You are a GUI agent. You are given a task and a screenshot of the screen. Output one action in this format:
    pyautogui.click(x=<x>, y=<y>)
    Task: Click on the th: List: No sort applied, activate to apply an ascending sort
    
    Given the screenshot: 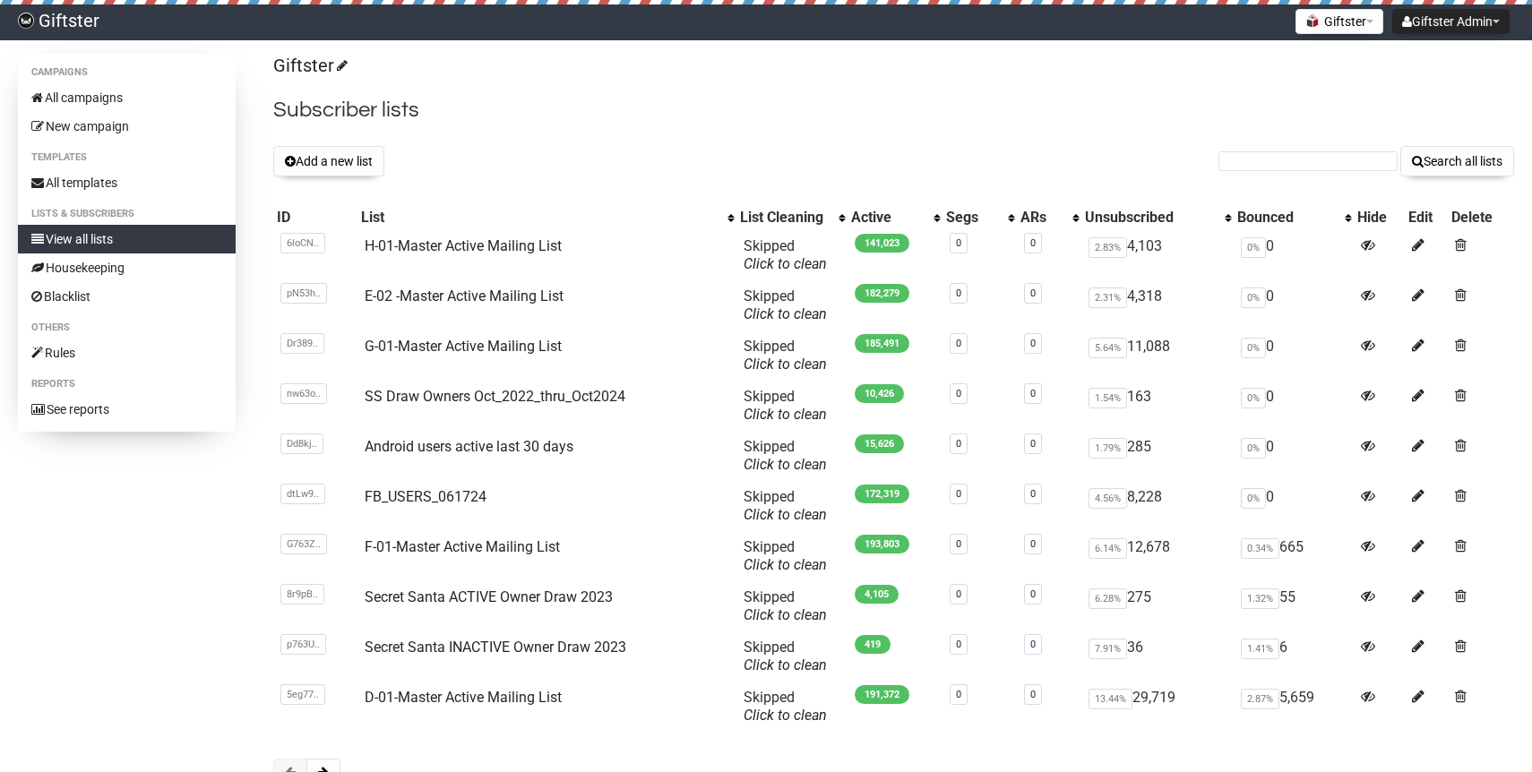 What is the action you would take?
    pyautogui.click(x=546, y=218)
    